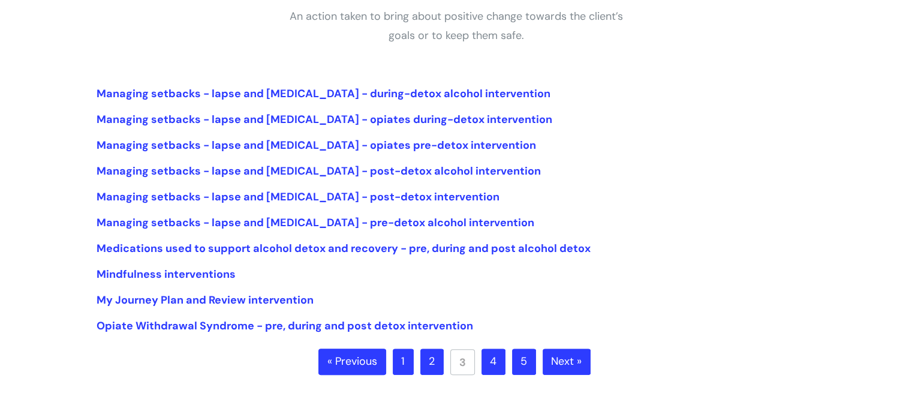 This screenshot has height=417, width=912. What do you see at coordinates (524, 362) in the screenshot?
I see `a: 5` at bounding box center [524, 362].